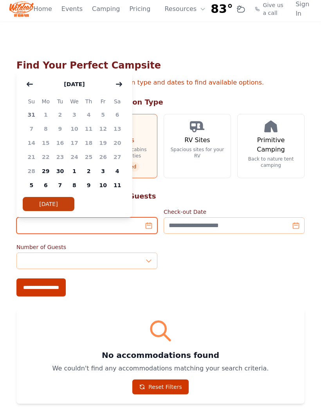  Describe the element at coordinates (197, 153) in the screenshot. I see `p: Spacious sites for your RV` at that location.